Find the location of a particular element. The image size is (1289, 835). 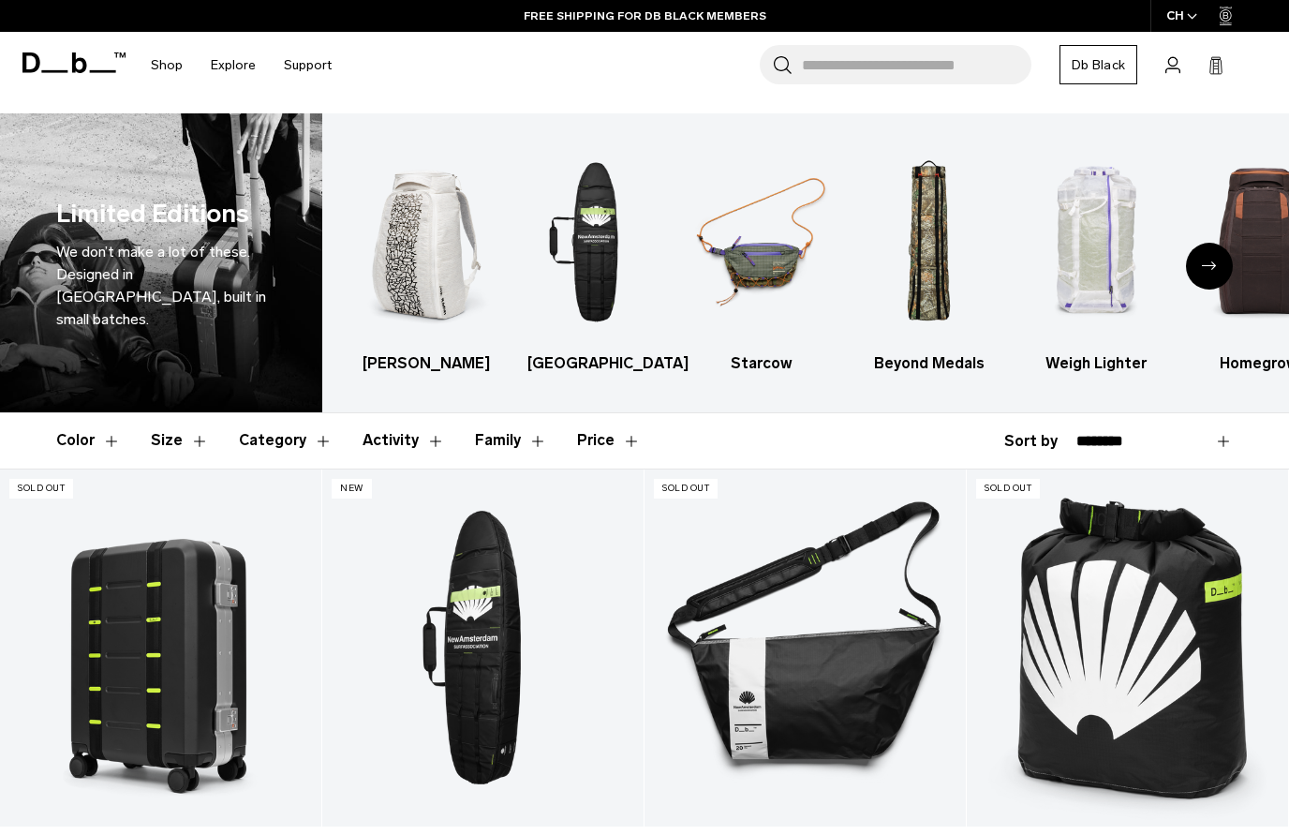

a: Support is located at coordinates (307, 65).